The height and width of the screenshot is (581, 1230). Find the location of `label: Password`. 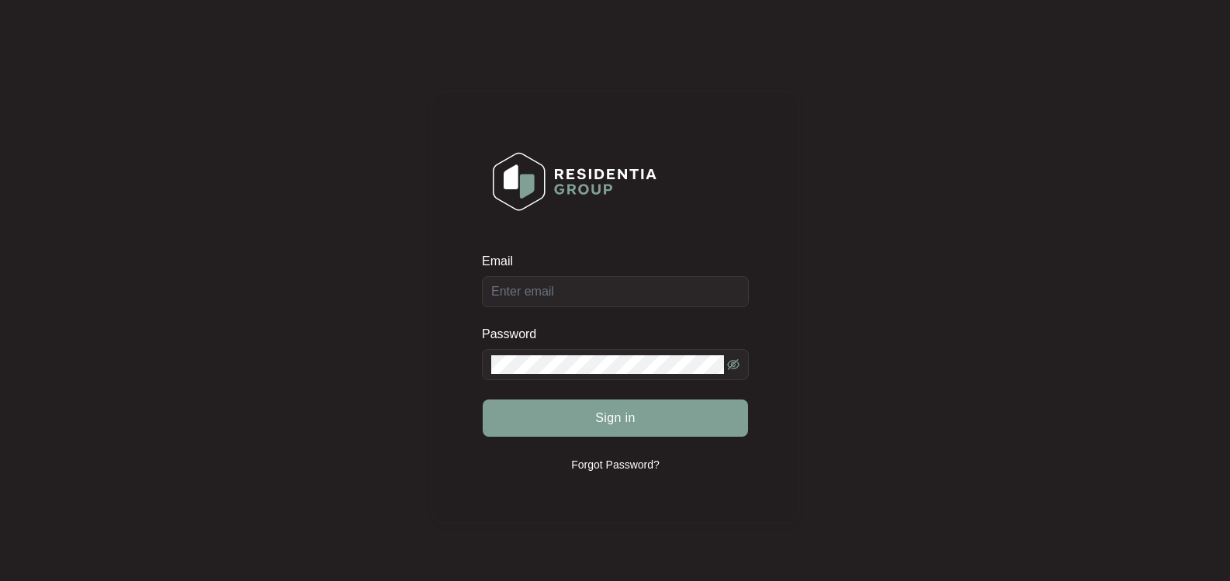

label: Password is located at coordinates (515, 335).